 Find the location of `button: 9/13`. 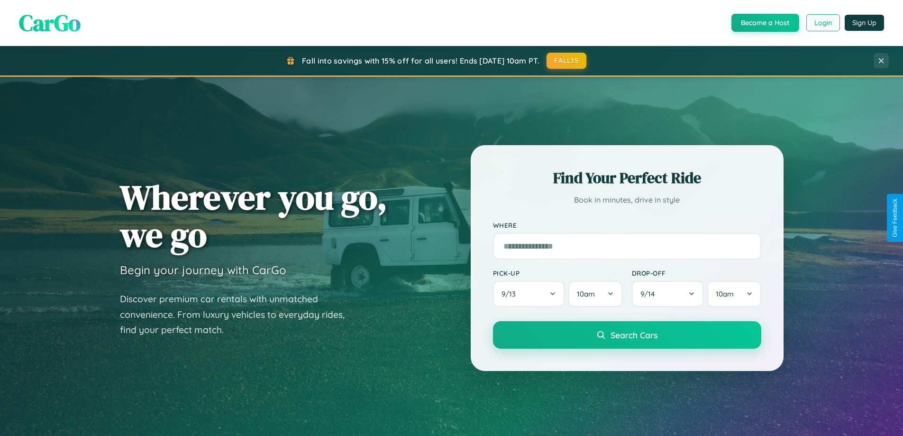

button: 9/13 is located at coordinates (529, 294).